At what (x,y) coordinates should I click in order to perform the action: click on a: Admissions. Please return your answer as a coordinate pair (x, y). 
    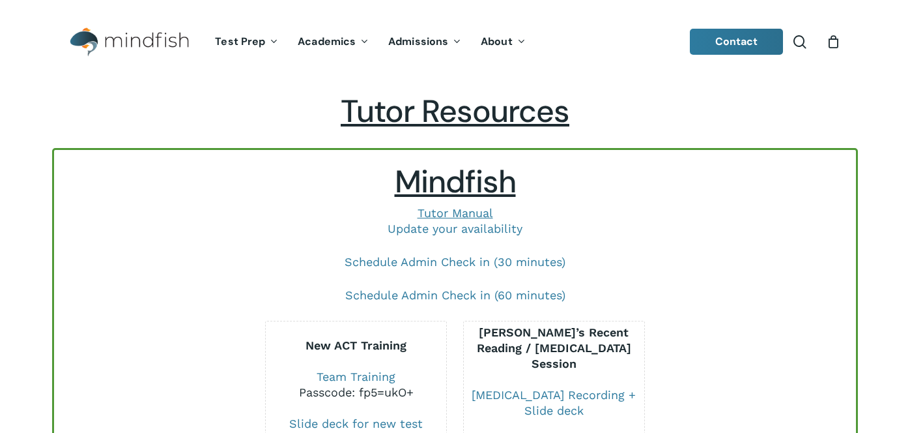
    Looking at the image, I should click on (425, 42).